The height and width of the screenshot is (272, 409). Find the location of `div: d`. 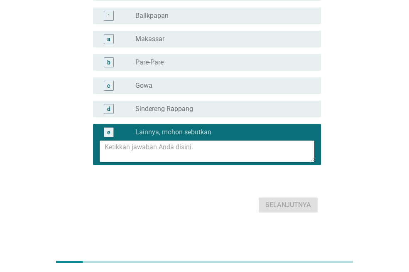

div: d is located at coordinates (109, 109).